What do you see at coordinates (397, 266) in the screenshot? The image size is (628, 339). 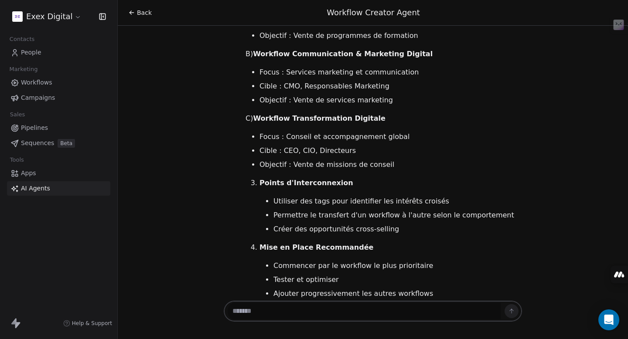 I see `li: Commencer par le workflow le plus prioritaire` at bounding box center [397, 266].